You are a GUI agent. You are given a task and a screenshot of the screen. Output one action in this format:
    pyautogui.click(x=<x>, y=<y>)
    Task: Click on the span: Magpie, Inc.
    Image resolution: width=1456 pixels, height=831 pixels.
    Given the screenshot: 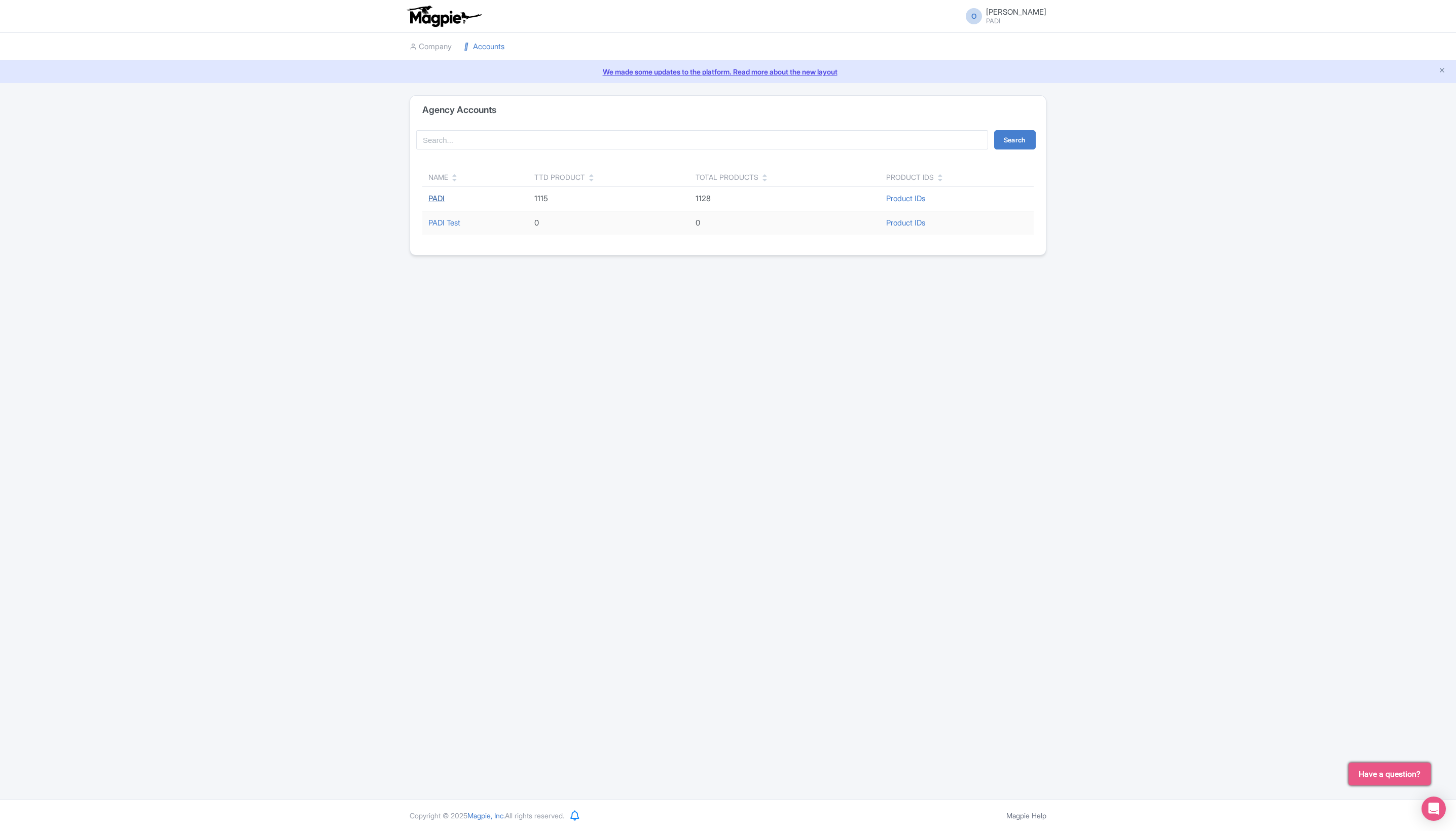 What is the action you would take?
    pyautogui.click(x=486, y=815)
    